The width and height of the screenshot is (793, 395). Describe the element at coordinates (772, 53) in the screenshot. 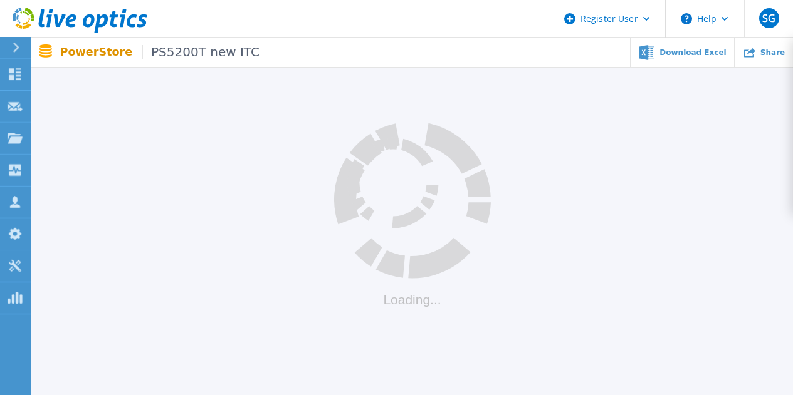

I see `span: Share` at that location.